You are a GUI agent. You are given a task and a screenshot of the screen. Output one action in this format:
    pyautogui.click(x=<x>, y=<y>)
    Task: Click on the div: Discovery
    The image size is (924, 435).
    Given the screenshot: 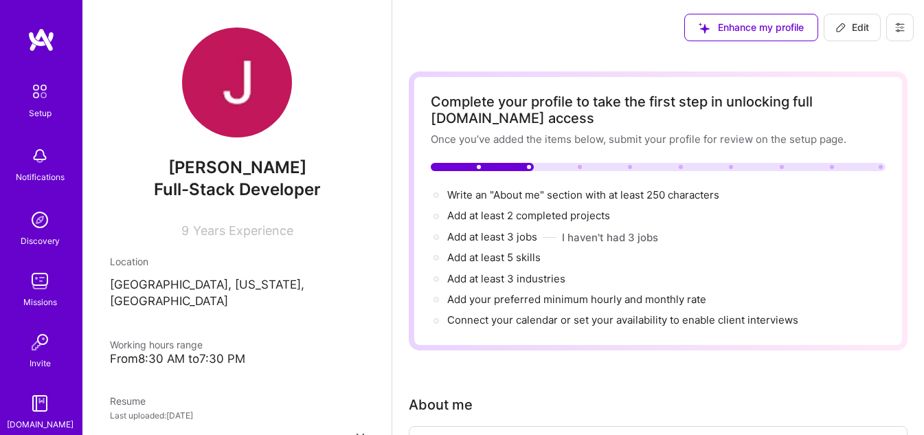 What is the action you would take?
    pyautogui.click(x=40, y=240)
    